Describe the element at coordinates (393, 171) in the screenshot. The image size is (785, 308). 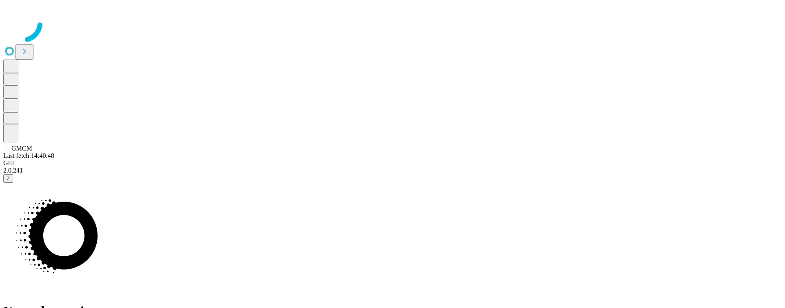
I see `div: 2.0.241` at that location.